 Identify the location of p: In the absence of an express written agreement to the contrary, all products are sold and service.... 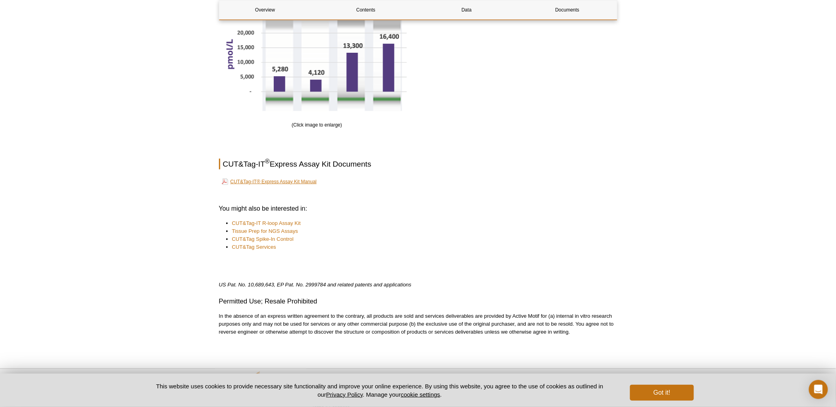
(418, 324).